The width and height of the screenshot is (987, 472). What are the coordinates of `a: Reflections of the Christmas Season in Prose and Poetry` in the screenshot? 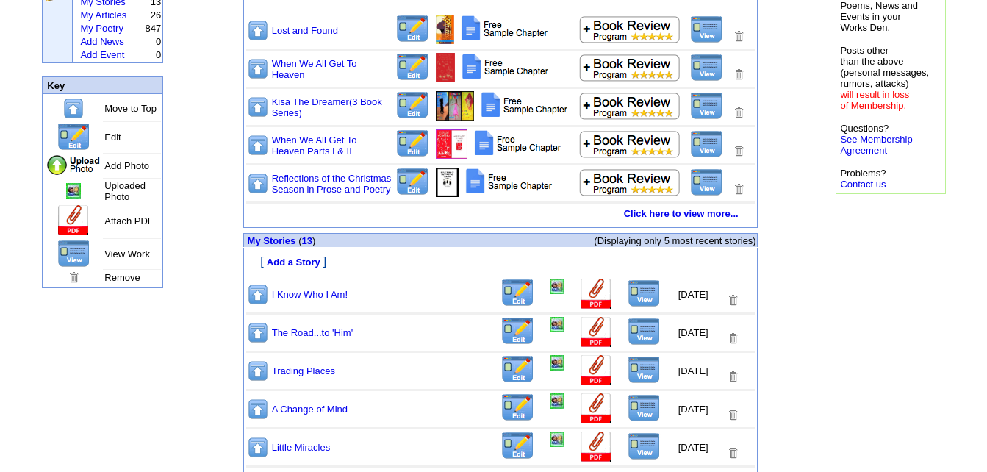 It's located at (331, 184).